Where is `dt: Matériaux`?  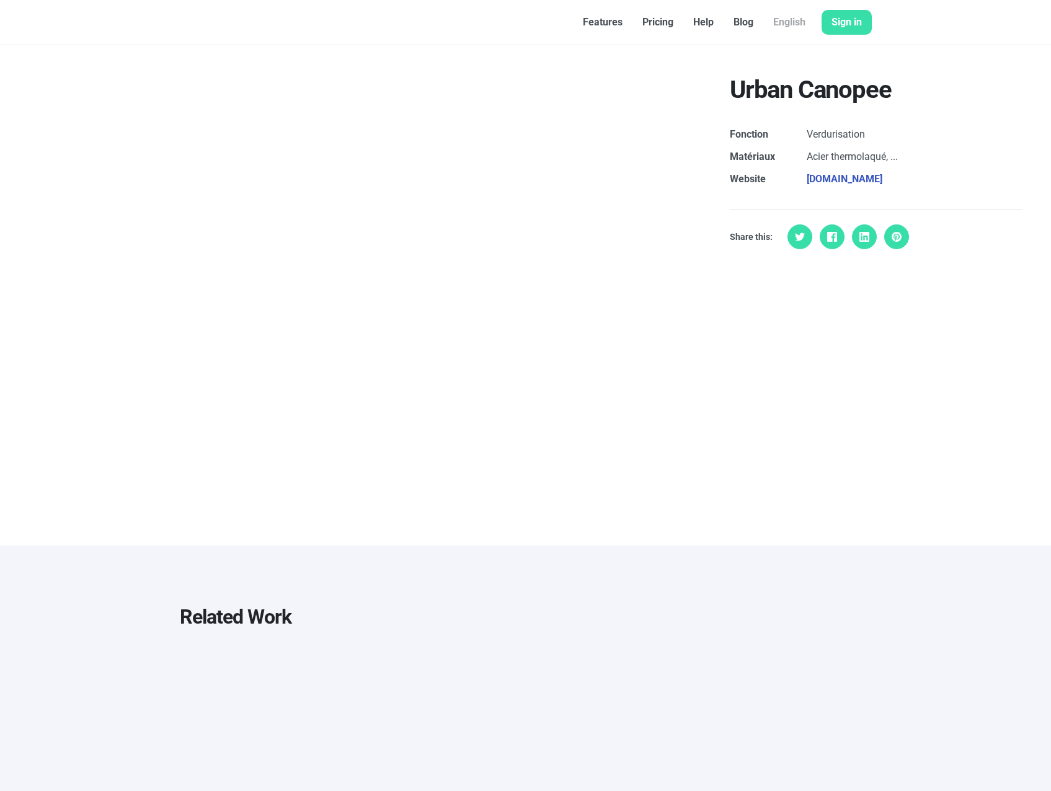 dt: Matériaux is located at coordinates (761, 157).